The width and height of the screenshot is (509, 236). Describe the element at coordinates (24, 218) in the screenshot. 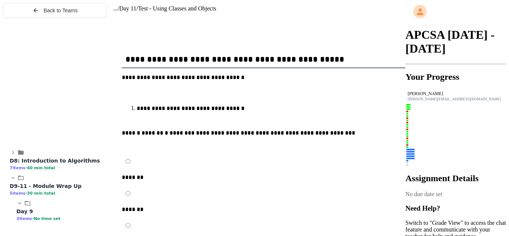

I see `span: 3 items` at that location.